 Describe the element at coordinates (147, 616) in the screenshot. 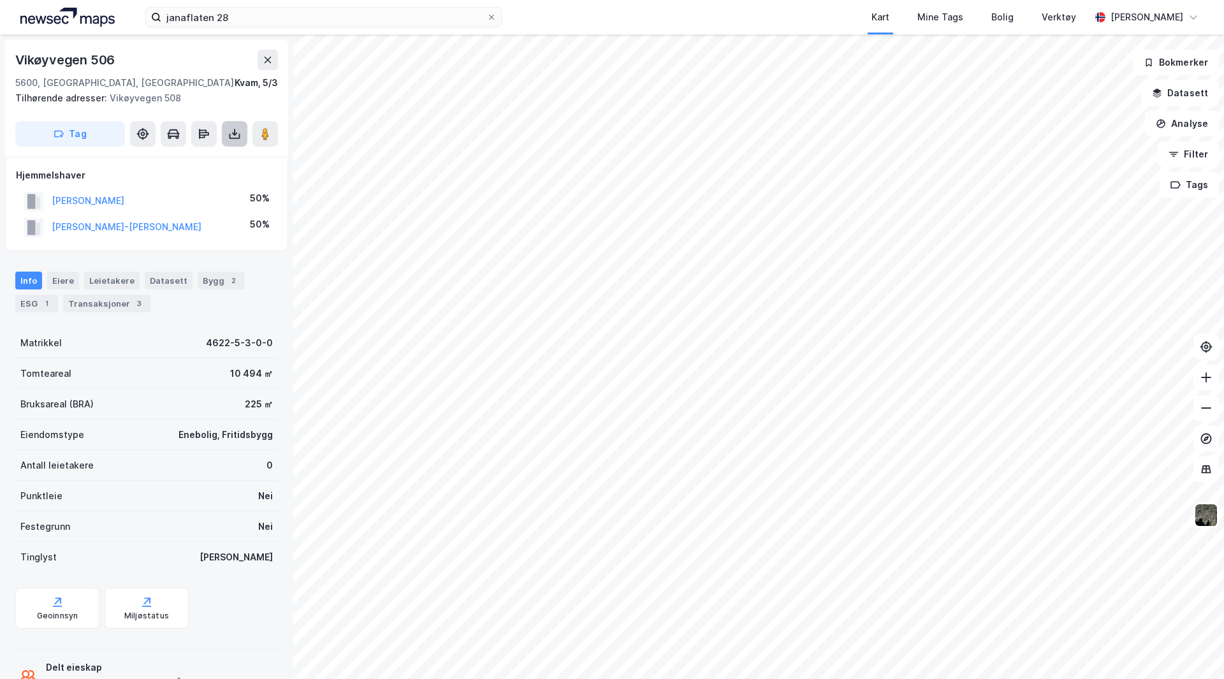

I see `div: Miljøstatus` at that location.